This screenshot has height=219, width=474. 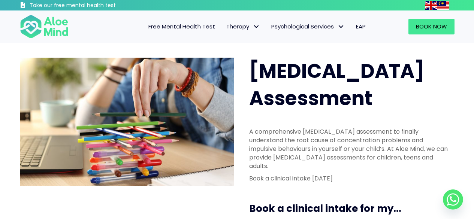 What do you see at coordinates (182, 27) in the screenshot?
I see `a: Free Mental Health Test` at bounding box center [182, 27].